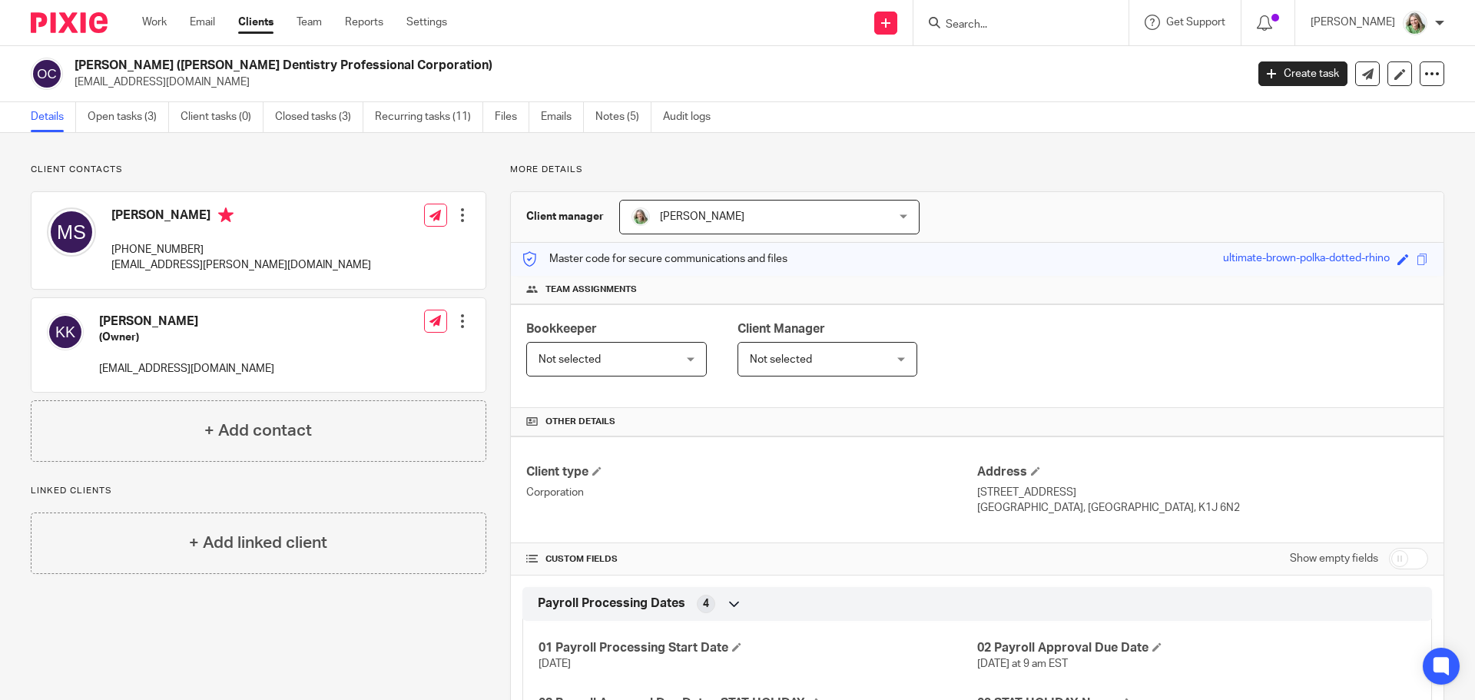  Describe the element at coordinates (256, 22) in the screenshot. I see `a: Clients` at that location.